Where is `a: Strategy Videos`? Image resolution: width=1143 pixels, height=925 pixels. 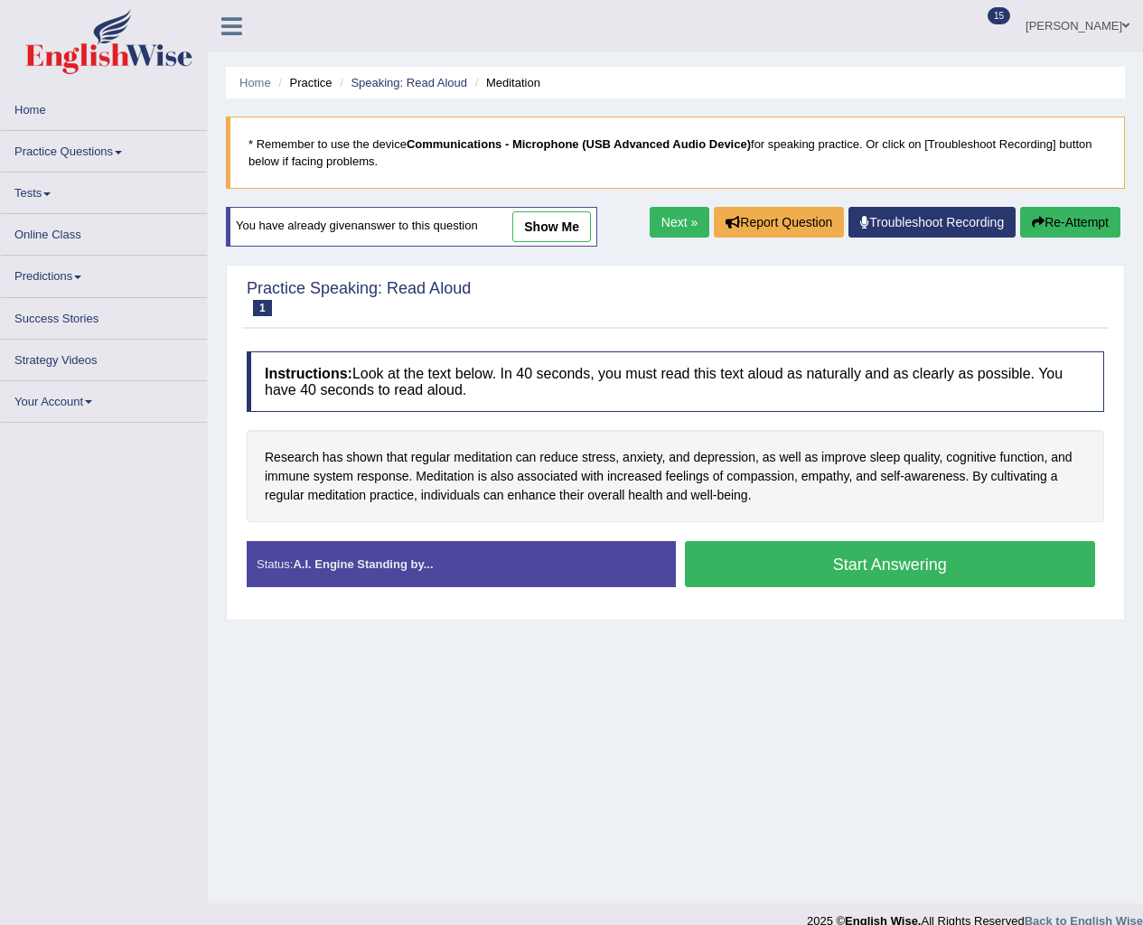
a: Strategy Videos is located at coordinates (104, 357).